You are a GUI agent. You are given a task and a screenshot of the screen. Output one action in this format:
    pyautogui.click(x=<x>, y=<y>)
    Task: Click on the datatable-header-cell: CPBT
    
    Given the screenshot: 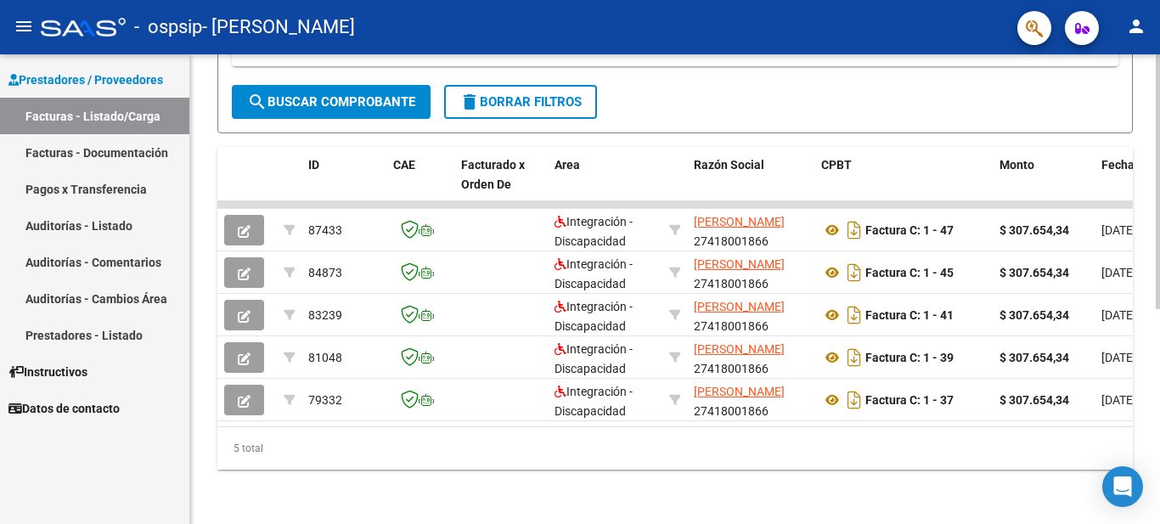 What is the action you would take?
    pyautogui.click(x=904, y=184)
    